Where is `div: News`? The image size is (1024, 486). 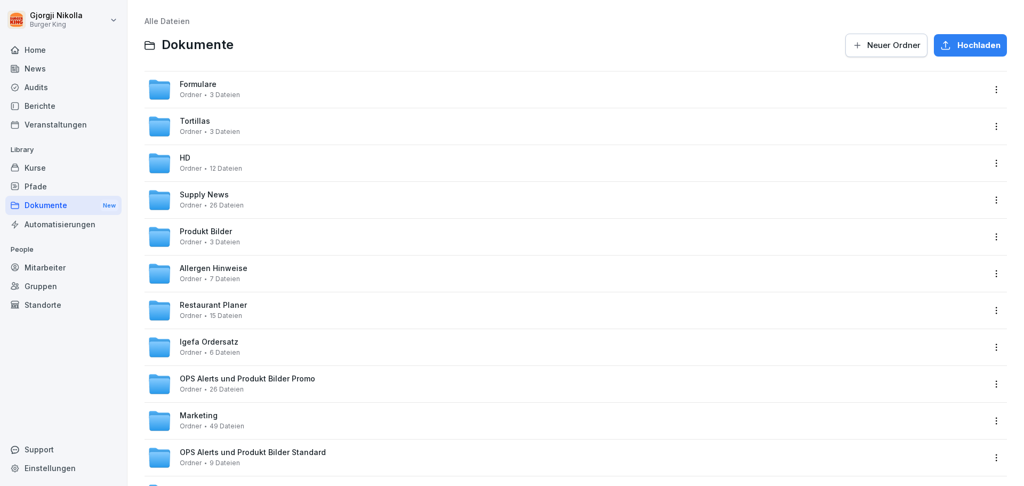
div: News is located at coordinates (63, 68).